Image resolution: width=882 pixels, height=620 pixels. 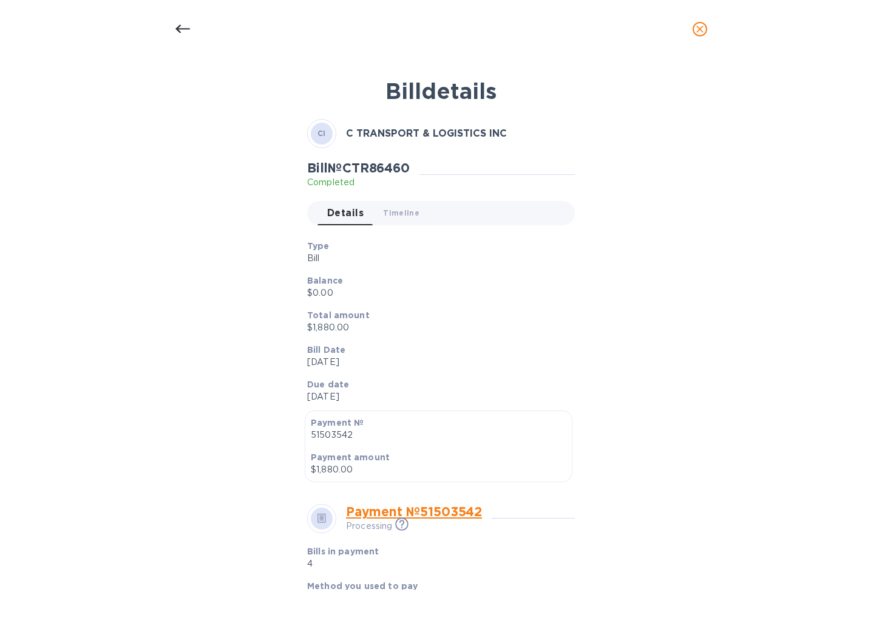 What do you see at coordinates (337, 423) in the screenshot?
I see `b: Payment №` at bounding box center [337, 423].